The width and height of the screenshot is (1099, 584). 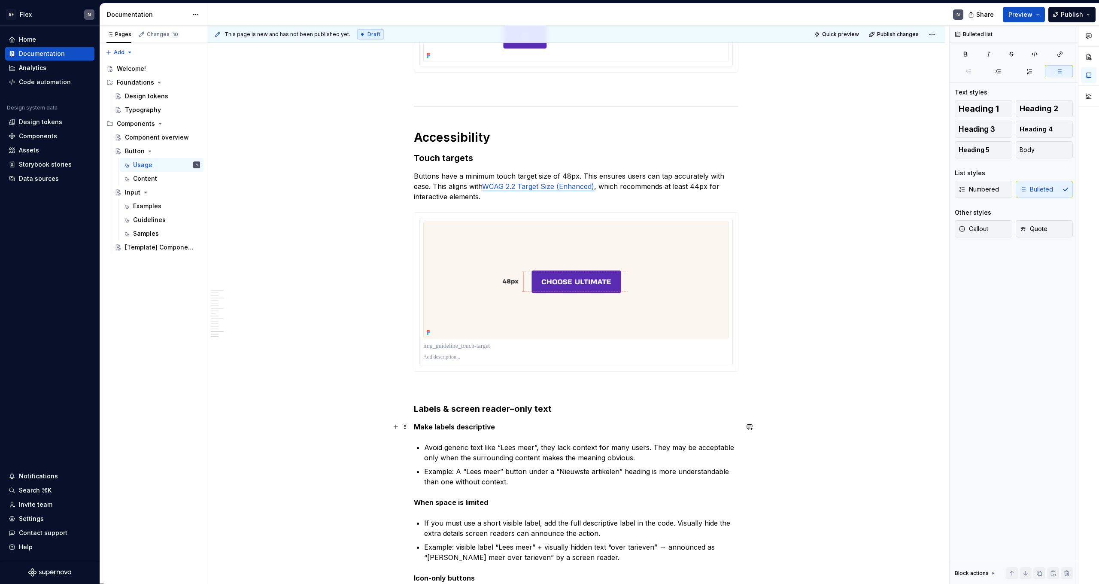 I want to click on span: Body, so click(x=1027, y=150).